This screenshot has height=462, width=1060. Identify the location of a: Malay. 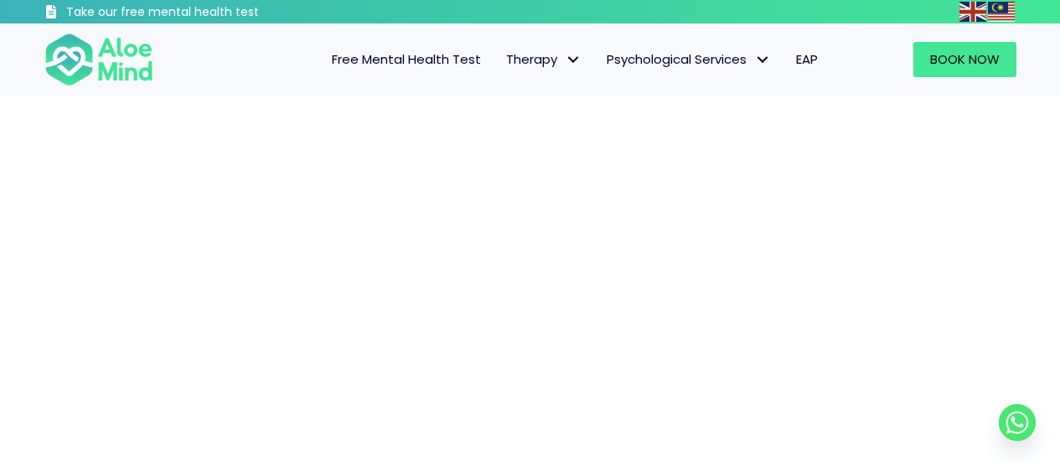
(1002, 11).